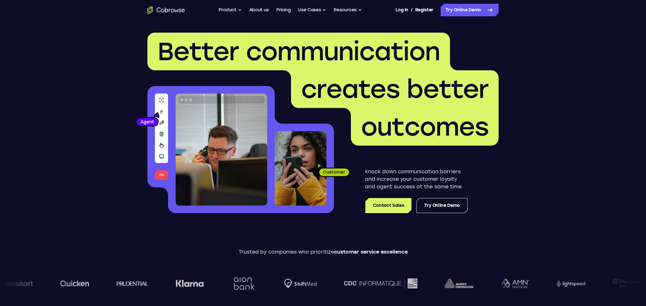 Image resolution: width=646 pixels, height=306 pixels. Describe the element at coordinates (230, 10) in the screenshot. I see `button: Product` at that location.